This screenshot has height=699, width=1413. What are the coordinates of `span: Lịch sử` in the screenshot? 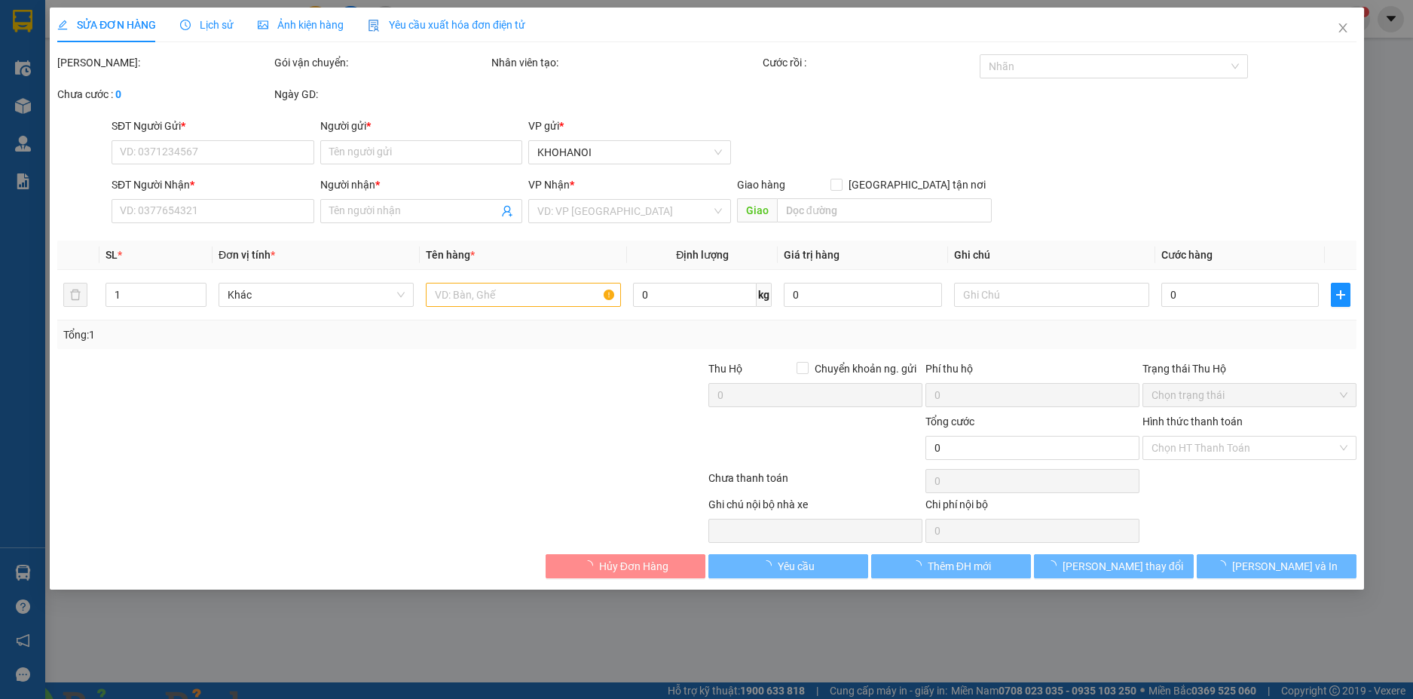 It's located at (207, 25).